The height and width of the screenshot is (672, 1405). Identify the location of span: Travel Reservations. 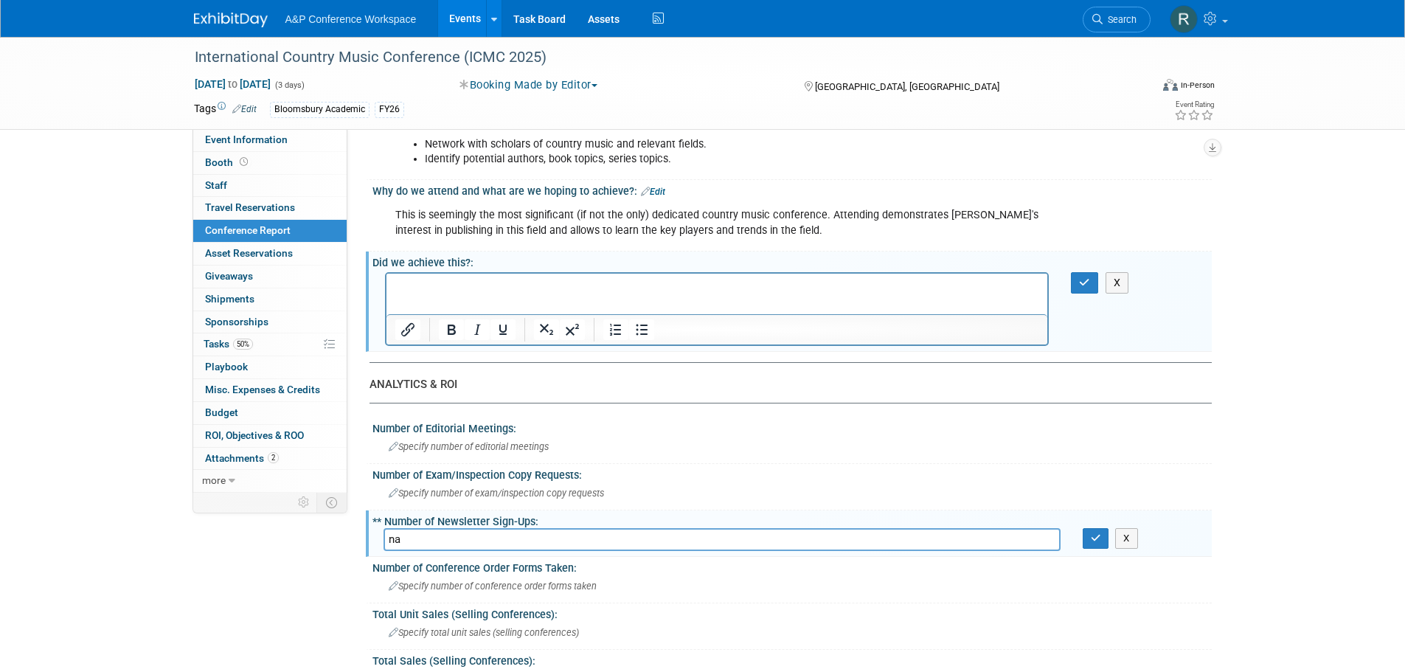
(250, 207).